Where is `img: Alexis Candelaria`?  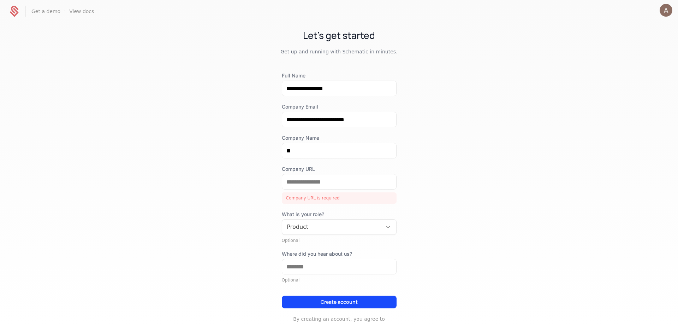 img: Alexis Candelaria is located at coordinates (666, 10).